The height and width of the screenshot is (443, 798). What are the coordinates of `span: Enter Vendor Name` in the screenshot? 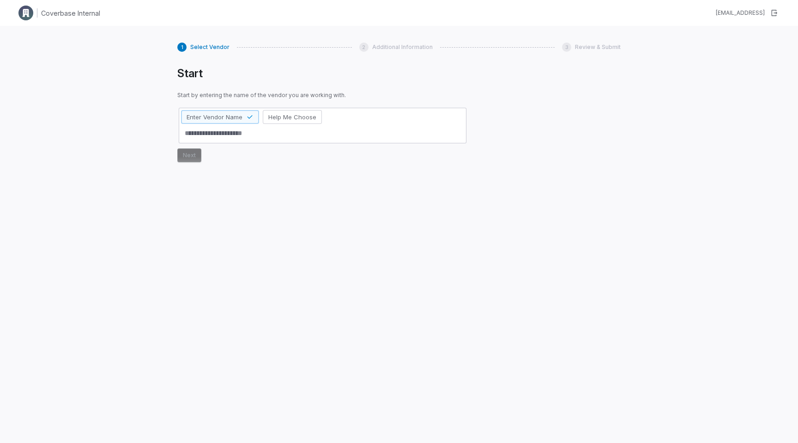 It's located at (214, 117).